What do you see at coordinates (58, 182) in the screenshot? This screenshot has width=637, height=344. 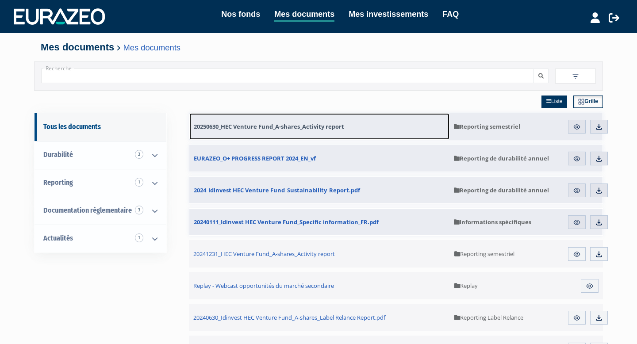 I see `span: Reporting` at bounding box center [58, 182].